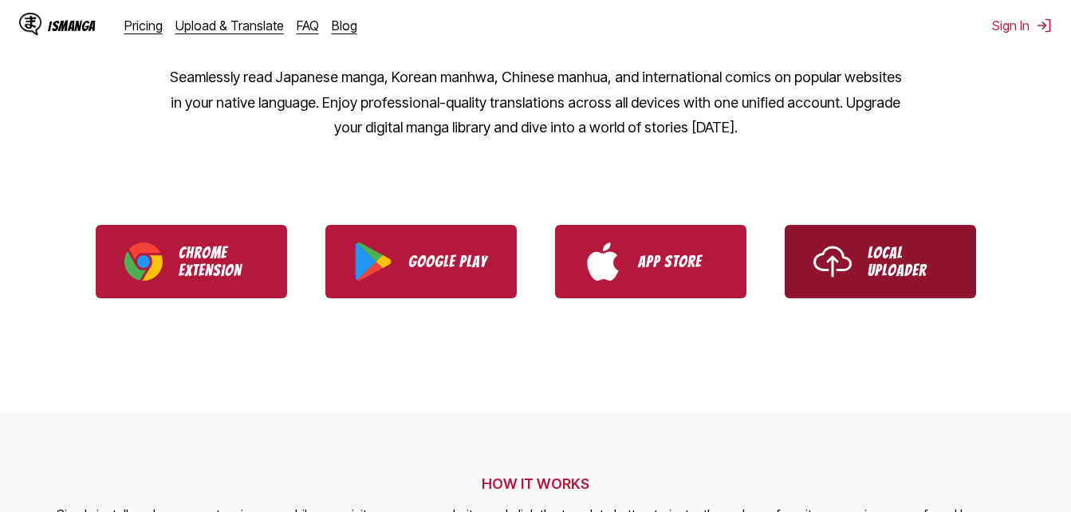  I want to click on a: Blog, so click(345, 26).